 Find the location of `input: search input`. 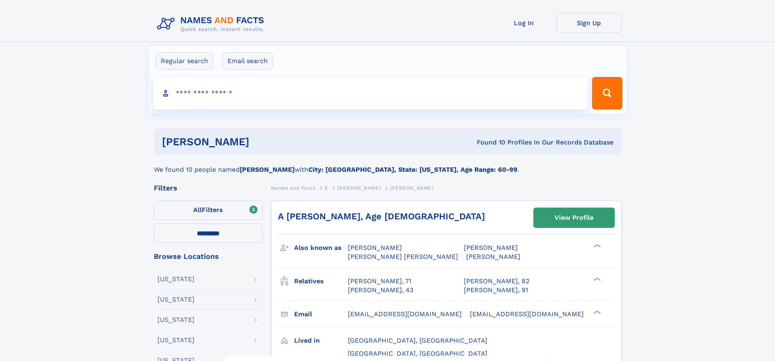

input: search input is located at coordinates (371, 93).